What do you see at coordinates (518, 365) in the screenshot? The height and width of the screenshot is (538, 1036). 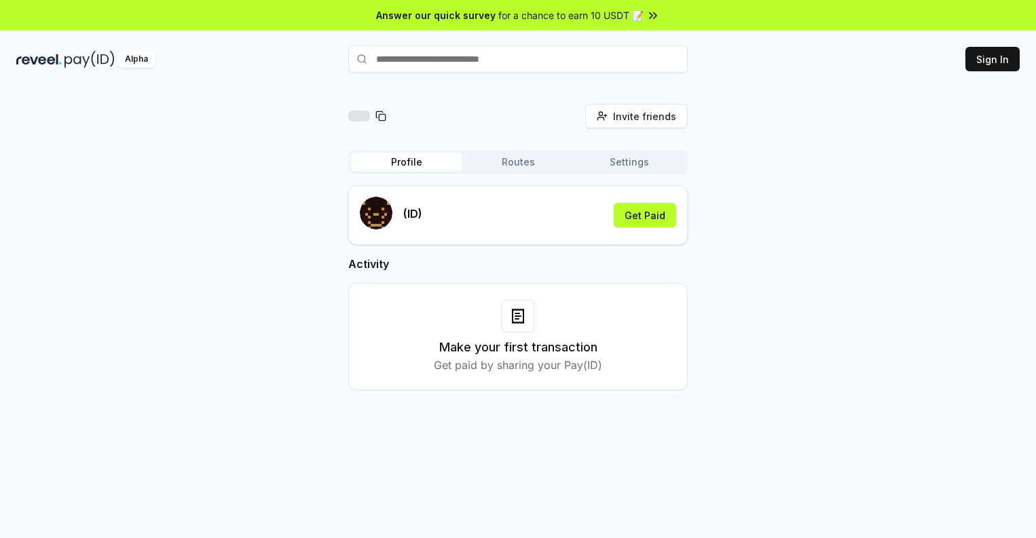 I see `p: Get paid by sharing your Pay(ID)` at bounding box center [518, 365].